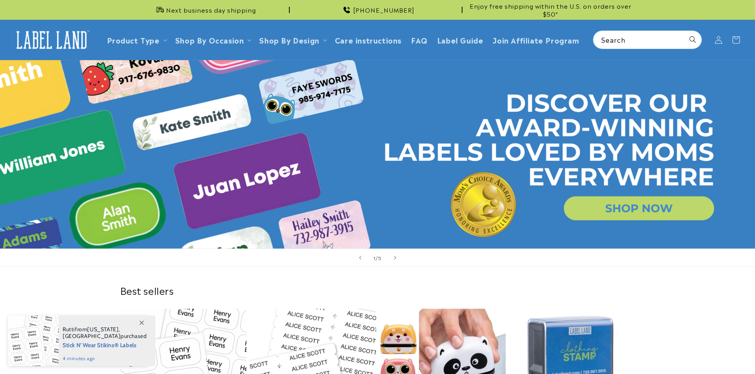 This screenshot has width=755, height=374. What do you see at coordinates (292, 40) in the screenshot?
I see `summary: Shop By Design` at bounding box center [292, 40].